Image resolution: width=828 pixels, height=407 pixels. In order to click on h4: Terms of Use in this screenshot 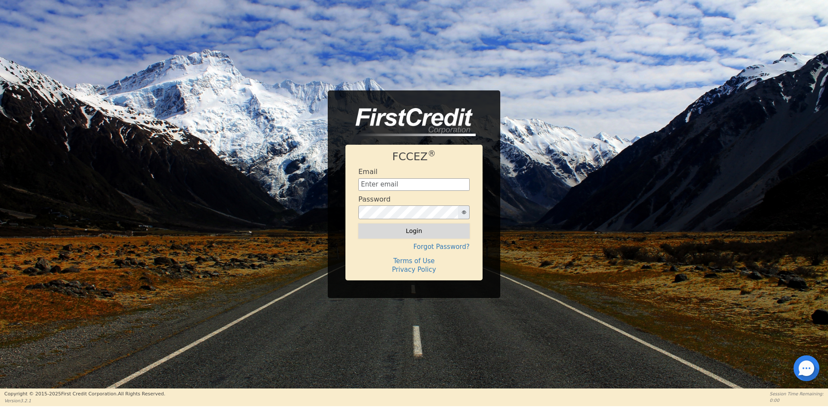, I will do `click(414, 261)`.